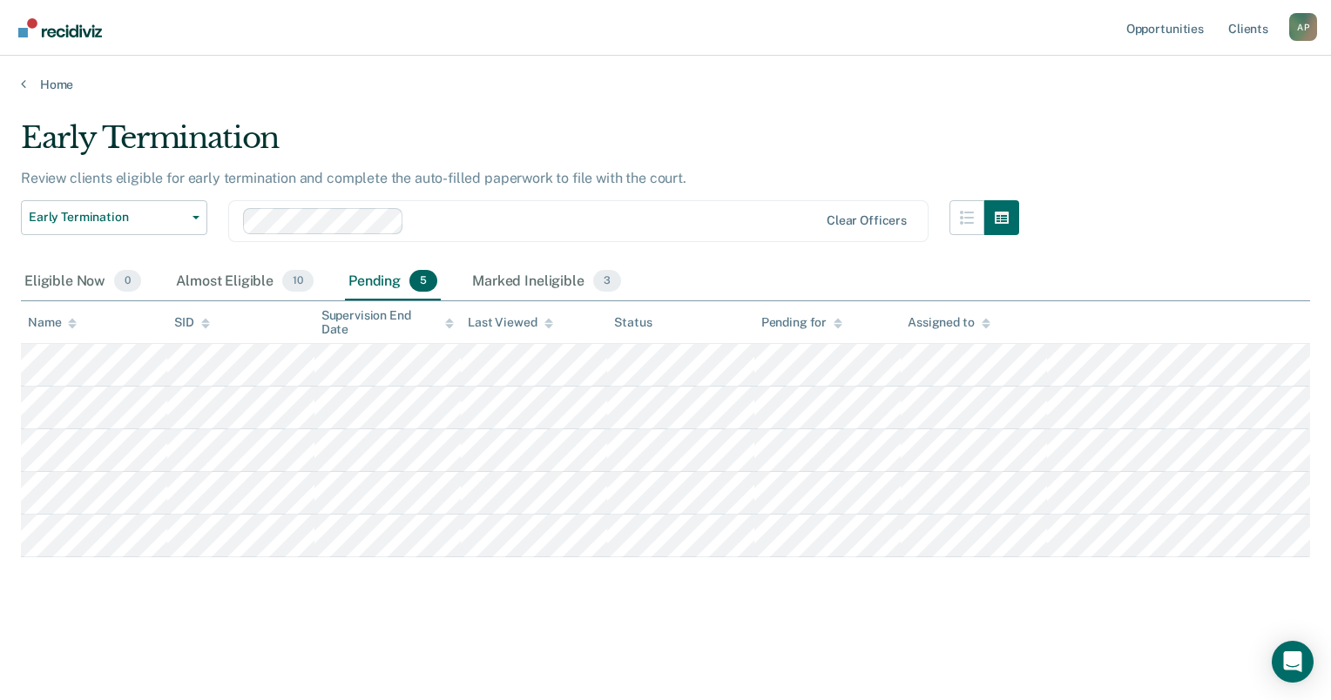 The image size is (1331, 700). I want to click on div: Name, so click(52, 322).